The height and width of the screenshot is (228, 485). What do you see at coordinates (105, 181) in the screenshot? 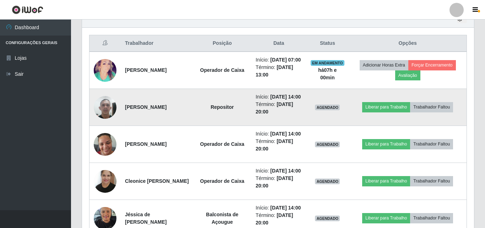
I see `img: 1727450734629.jpeg` at bounding box center [105, 181].